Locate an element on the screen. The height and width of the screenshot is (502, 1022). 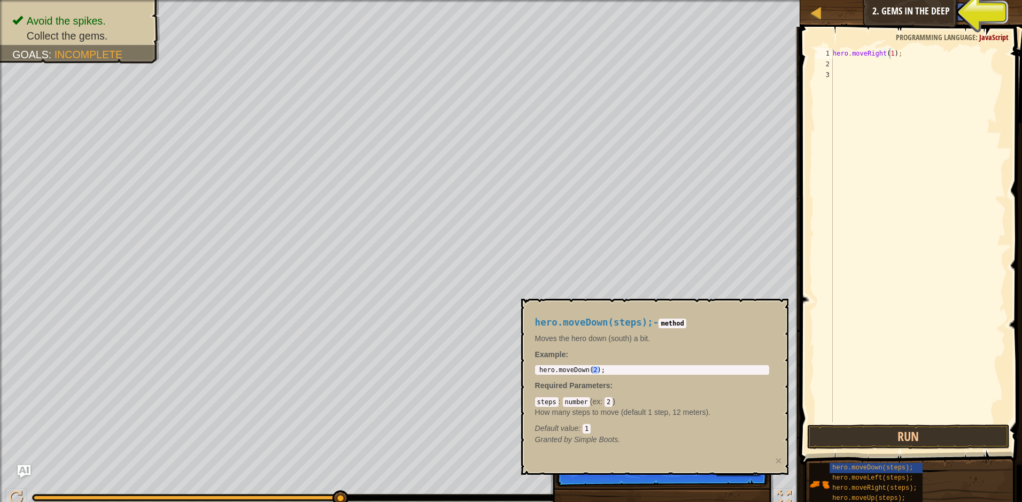
span: ex is located at coordinates (597, 401).